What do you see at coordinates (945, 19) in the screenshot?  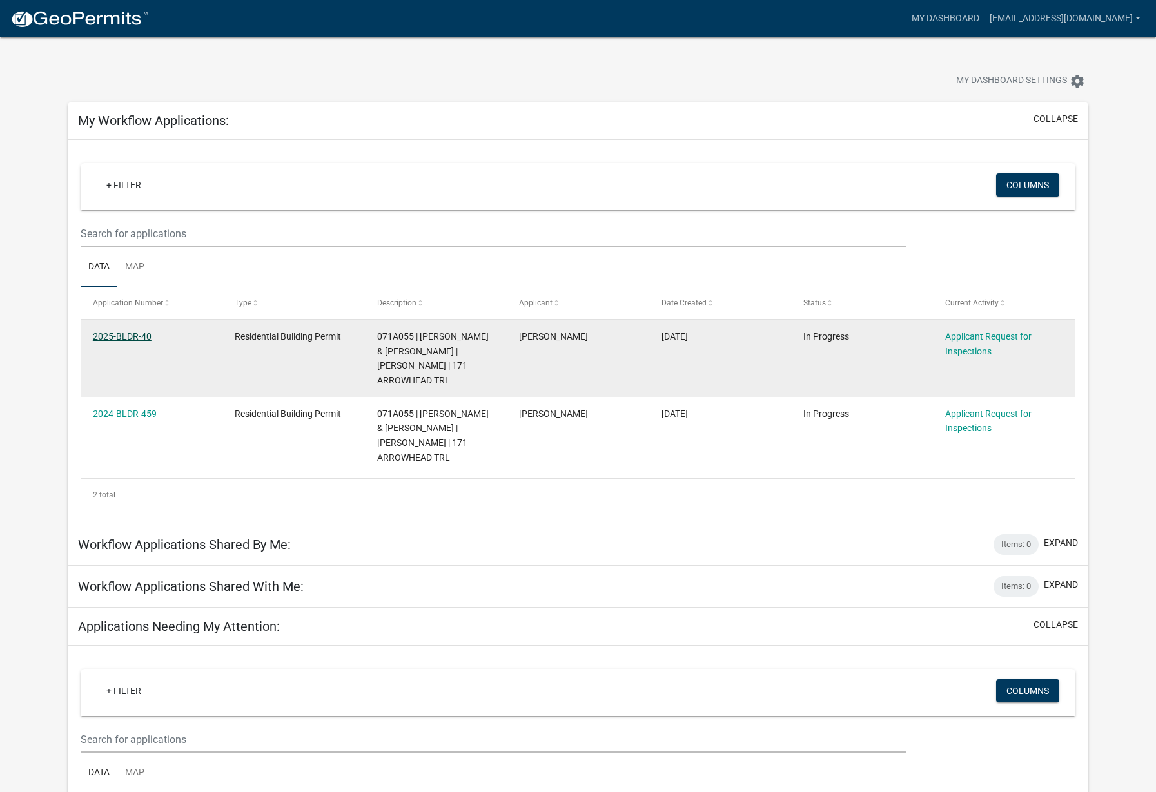 I see `a: My Dashboard` at bounding box center [945, 19].